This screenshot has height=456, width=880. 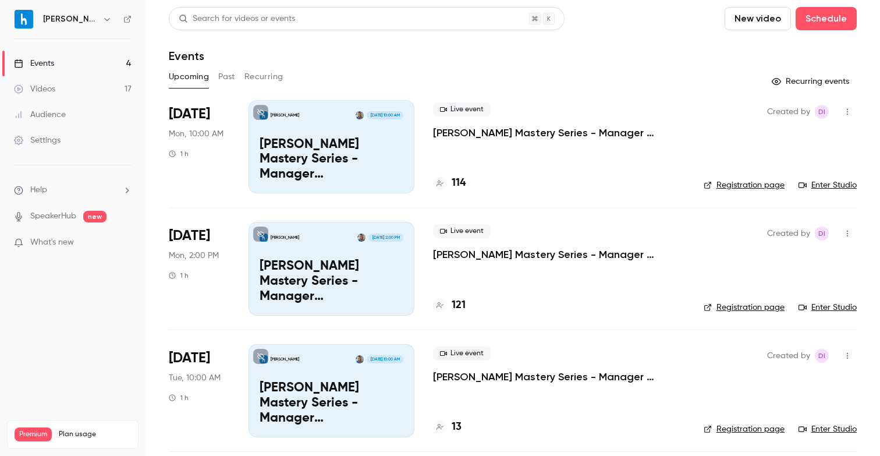 I want to click on a: SpeakerHub, so click(x=53, y=216).